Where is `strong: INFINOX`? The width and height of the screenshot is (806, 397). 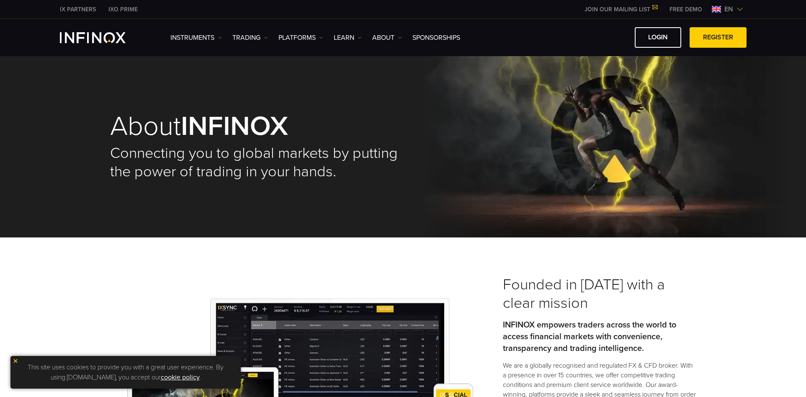 strong: INFINOX is located at coordinates (235, 126).